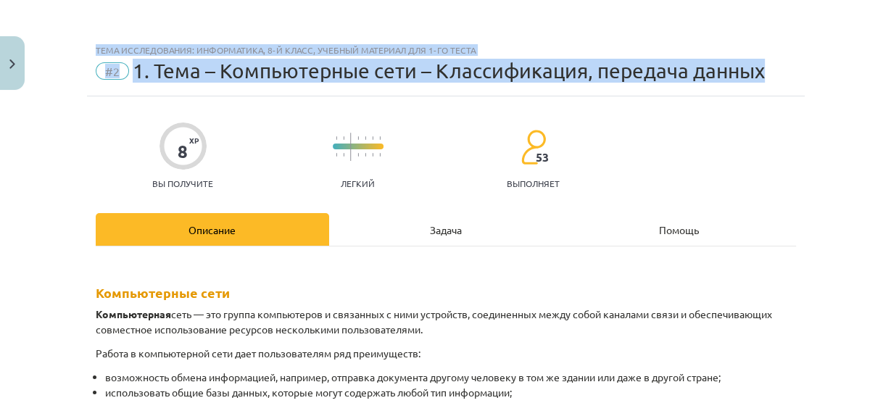 The width and height of the screenshot is (891, 403). What do you see at coordinates (449, 70) in the screenshot?
I see `font: 1. Тема – Компьютерные сети – Классификация, передача данных` at bounding box center [449, 70].